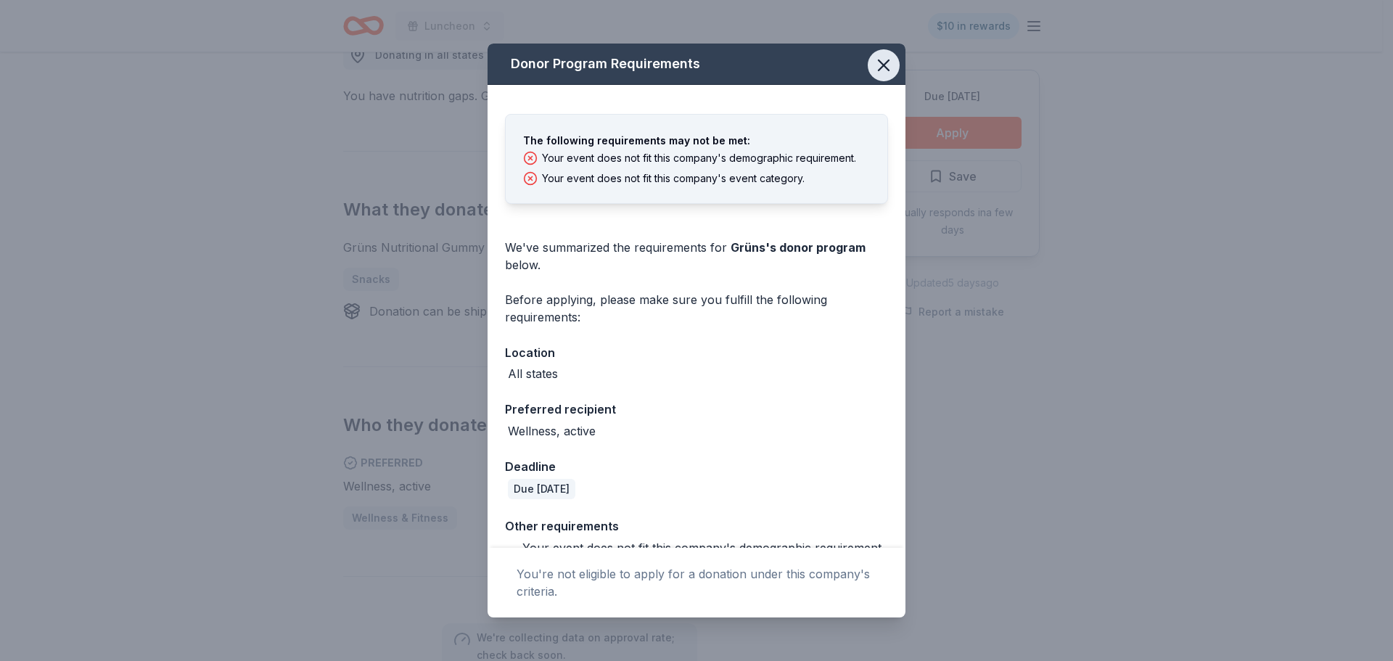 The width and height of the screenshot is (1393, 661). I want to click on div: Deadline, so click(697, 467).